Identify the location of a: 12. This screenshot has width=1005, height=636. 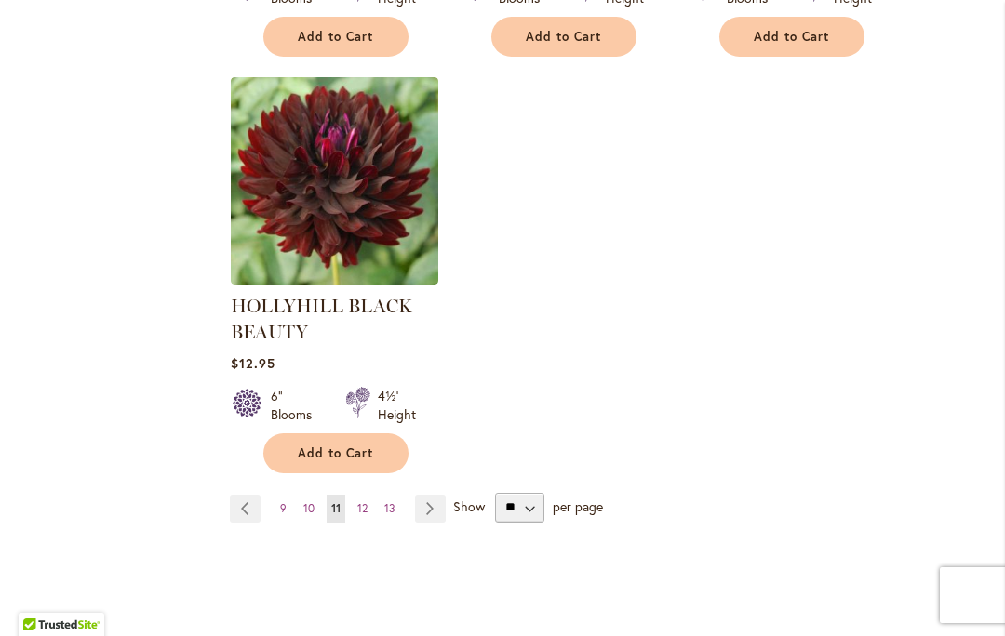
(362, 509).